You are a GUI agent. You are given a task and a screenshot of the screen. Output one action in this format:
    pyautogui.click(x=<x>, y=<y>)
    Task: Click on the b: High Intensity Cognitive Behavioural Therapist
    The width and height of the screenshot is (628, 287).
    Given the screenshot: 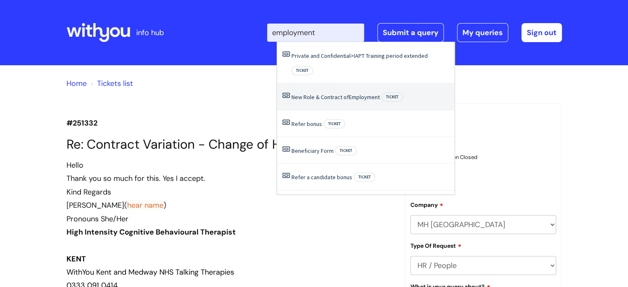 What is the action you would take?
    pyautogui.click(x=151, y=232)
    